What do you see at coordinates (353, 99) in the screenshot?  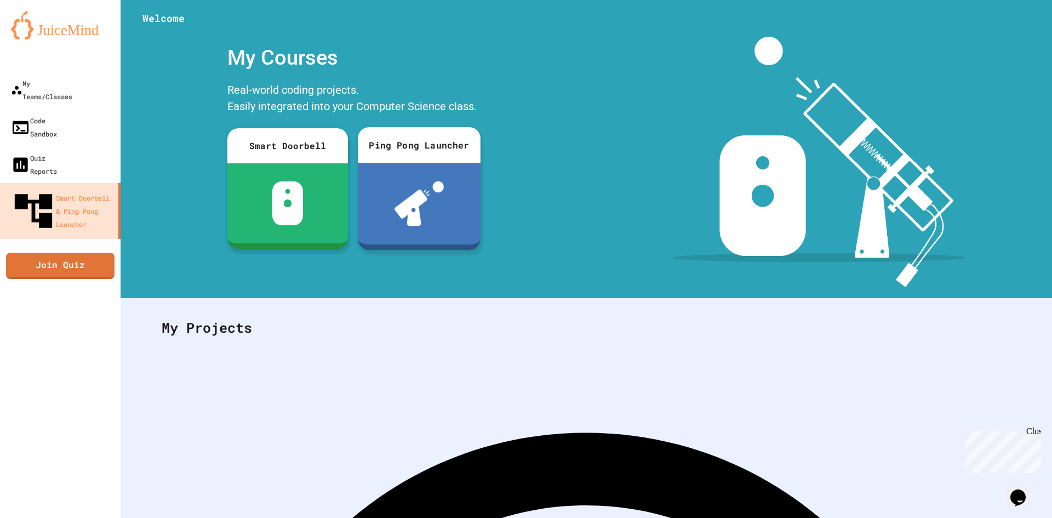 I see `div: Real-world coding projects. Easily integrated into your Computer Science class.` at bounding box center [353, 99].